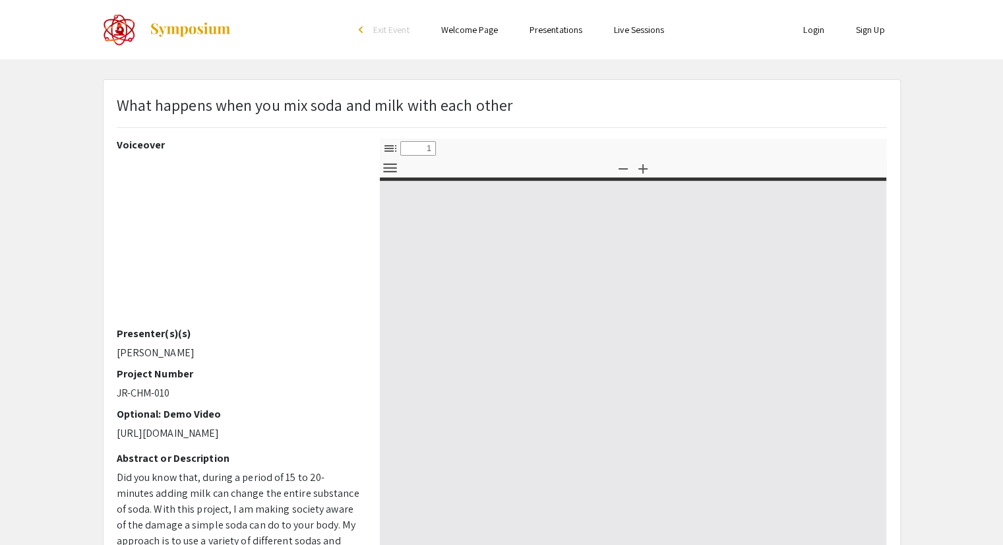  I want to click on h2: Project Number, so click(238, 373).